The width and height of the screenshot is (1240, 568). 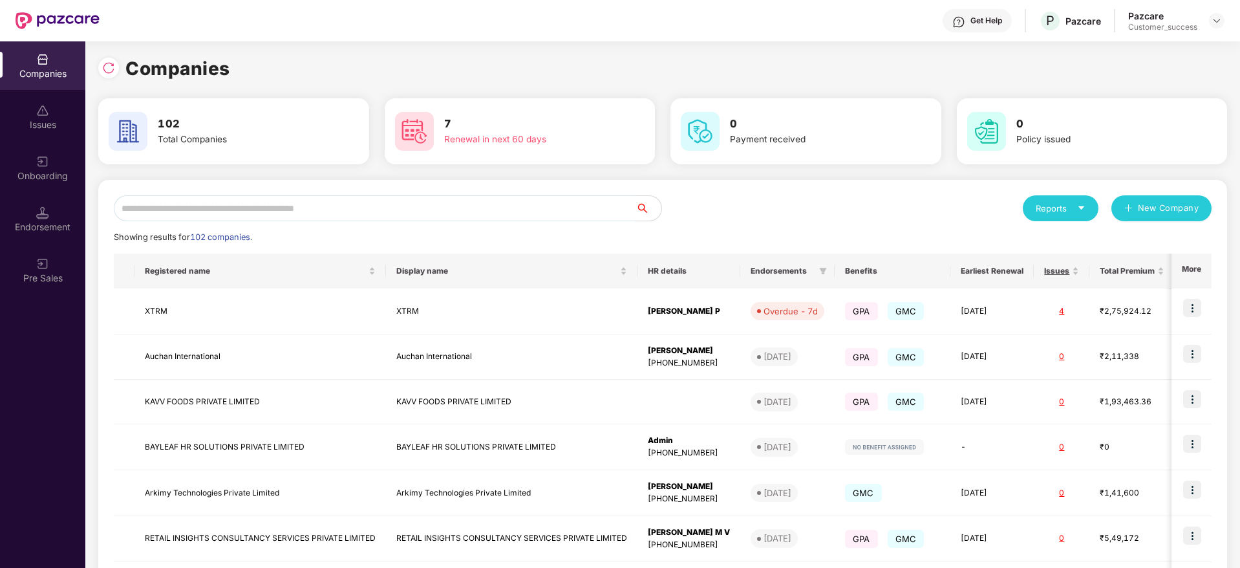 What do you see at coordinates (260, 271) in the screenshot?
I see `th: Registered name` at bounding box center [260, 271].